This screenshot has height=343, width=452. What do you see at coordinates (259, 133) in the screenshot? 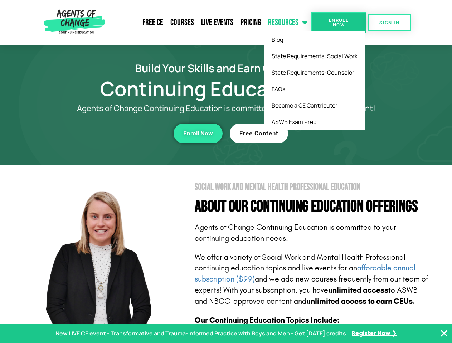
I see `a: Free Content` at bounding box center [259, 133].